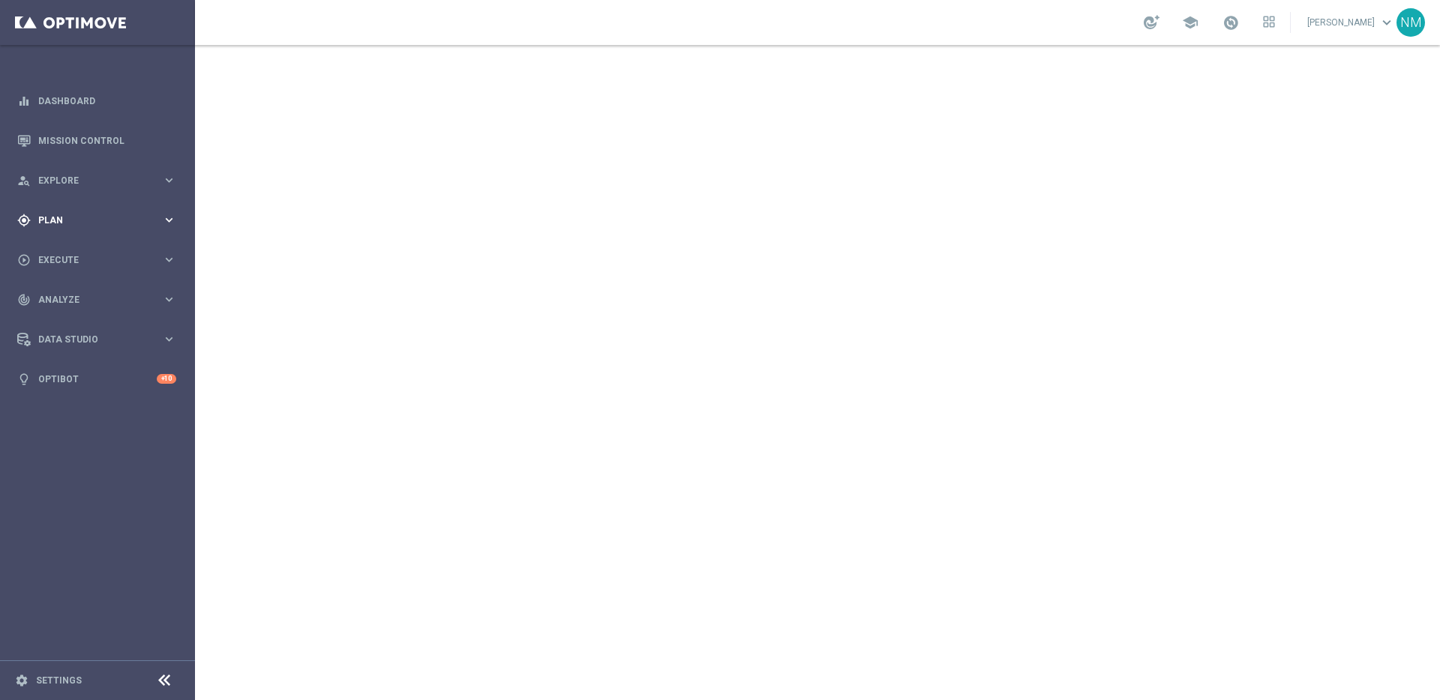 This screenshot has height=700, width=1440. I want to click on div: Data Studio keyboard_arrow_right, so click(97, 340).